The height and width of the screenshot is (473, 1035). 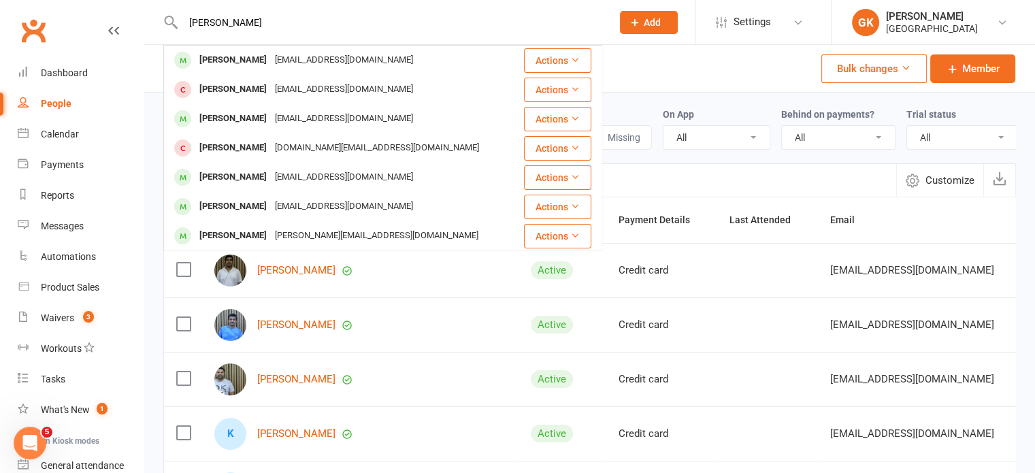 What do you see at coordinates (874, 69) in the screenshot?
I see `button: Bulk changes` at bounding box center [874, 69].